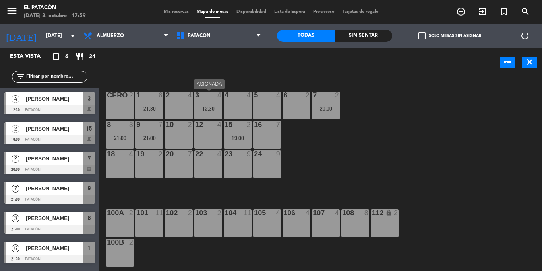 The image size is (542, 271). Describe the element at coordinates (324, 12) in the screenshot. I see `span: Pre-acceso` at that location.